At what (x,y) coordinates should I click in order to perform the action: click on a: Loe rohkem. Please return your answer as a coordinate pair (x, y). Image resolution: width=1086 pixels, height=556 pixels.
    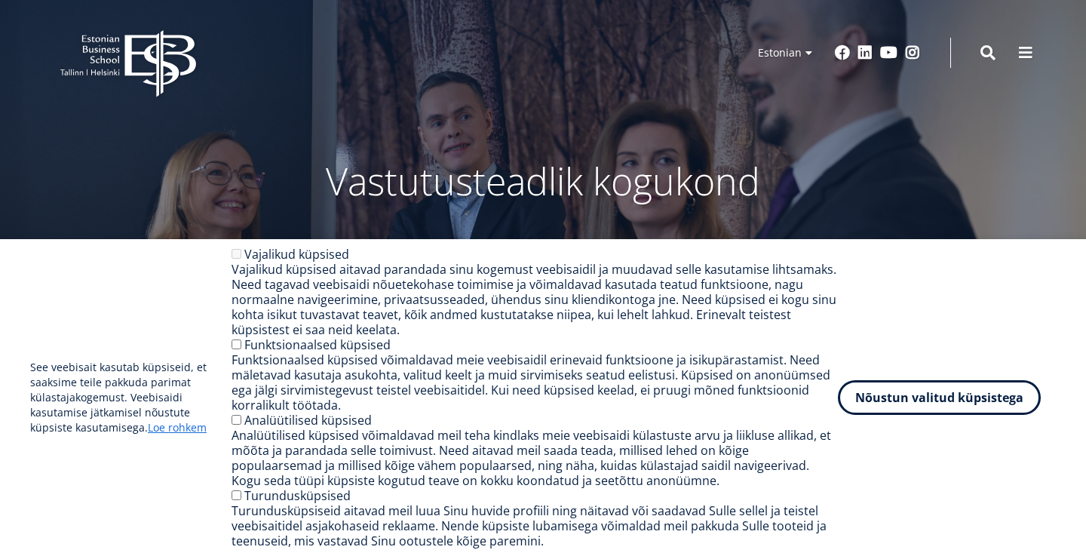
    Looking at the image, I should click on (177, 428).